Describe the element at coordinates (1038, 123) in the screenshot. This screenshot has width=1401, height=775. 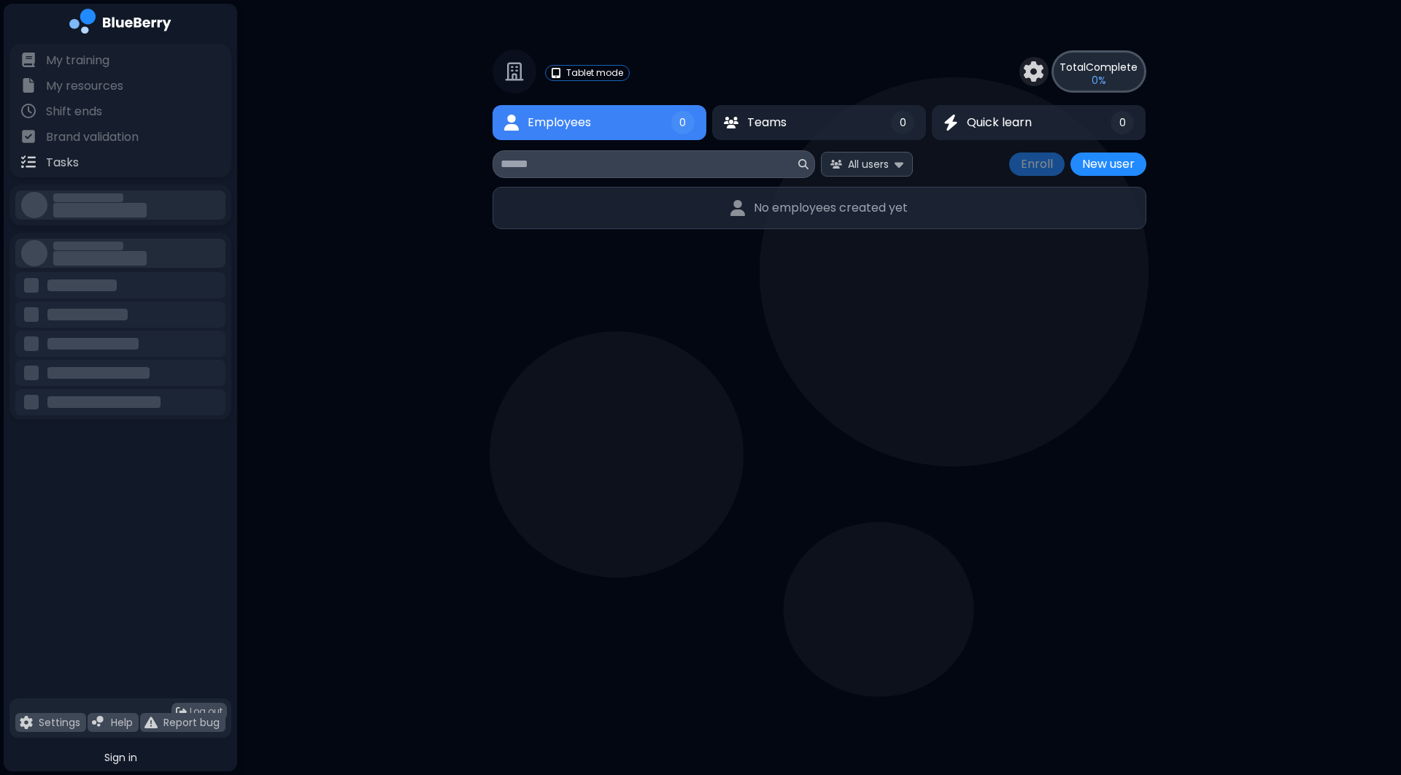
I see `button: Quick learnQuick learn0` at that location.